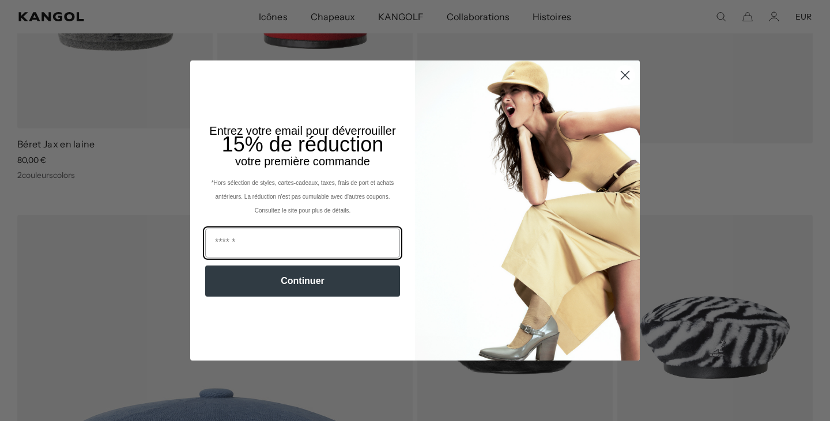  I want to click on input: E-mail, so click(302, 243).